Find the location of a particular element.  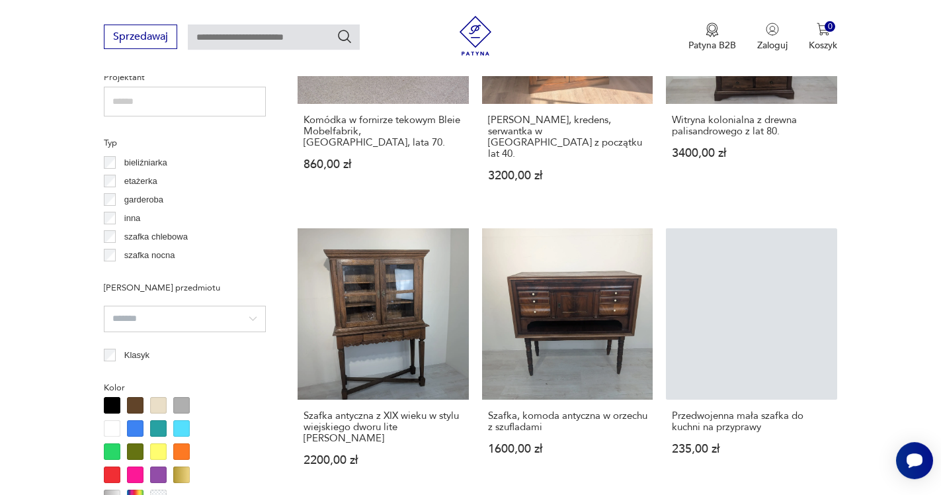

p: Koszyk is located at coordinates (823, 45).